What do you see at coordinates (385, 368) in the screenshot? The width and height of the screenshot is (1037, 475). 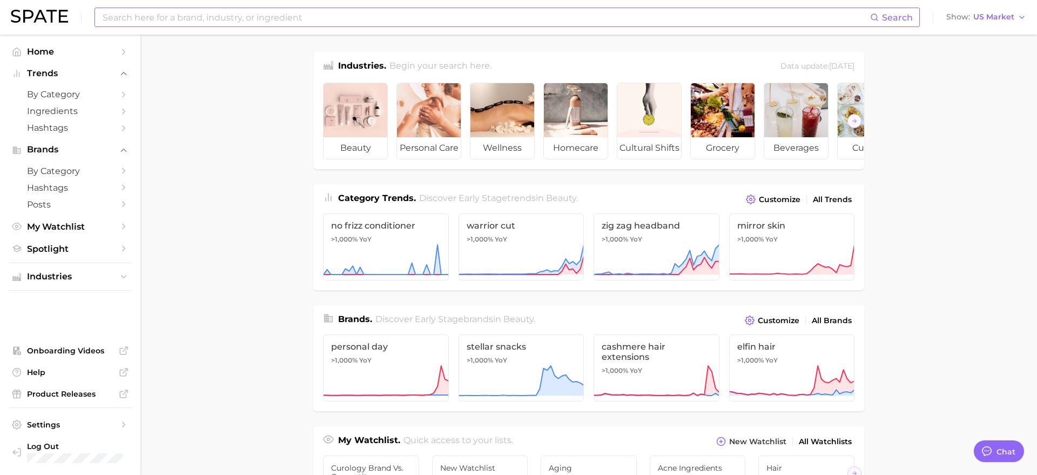 I see `a: personal day>1,000% YoY` at bounding box center [385, 368].